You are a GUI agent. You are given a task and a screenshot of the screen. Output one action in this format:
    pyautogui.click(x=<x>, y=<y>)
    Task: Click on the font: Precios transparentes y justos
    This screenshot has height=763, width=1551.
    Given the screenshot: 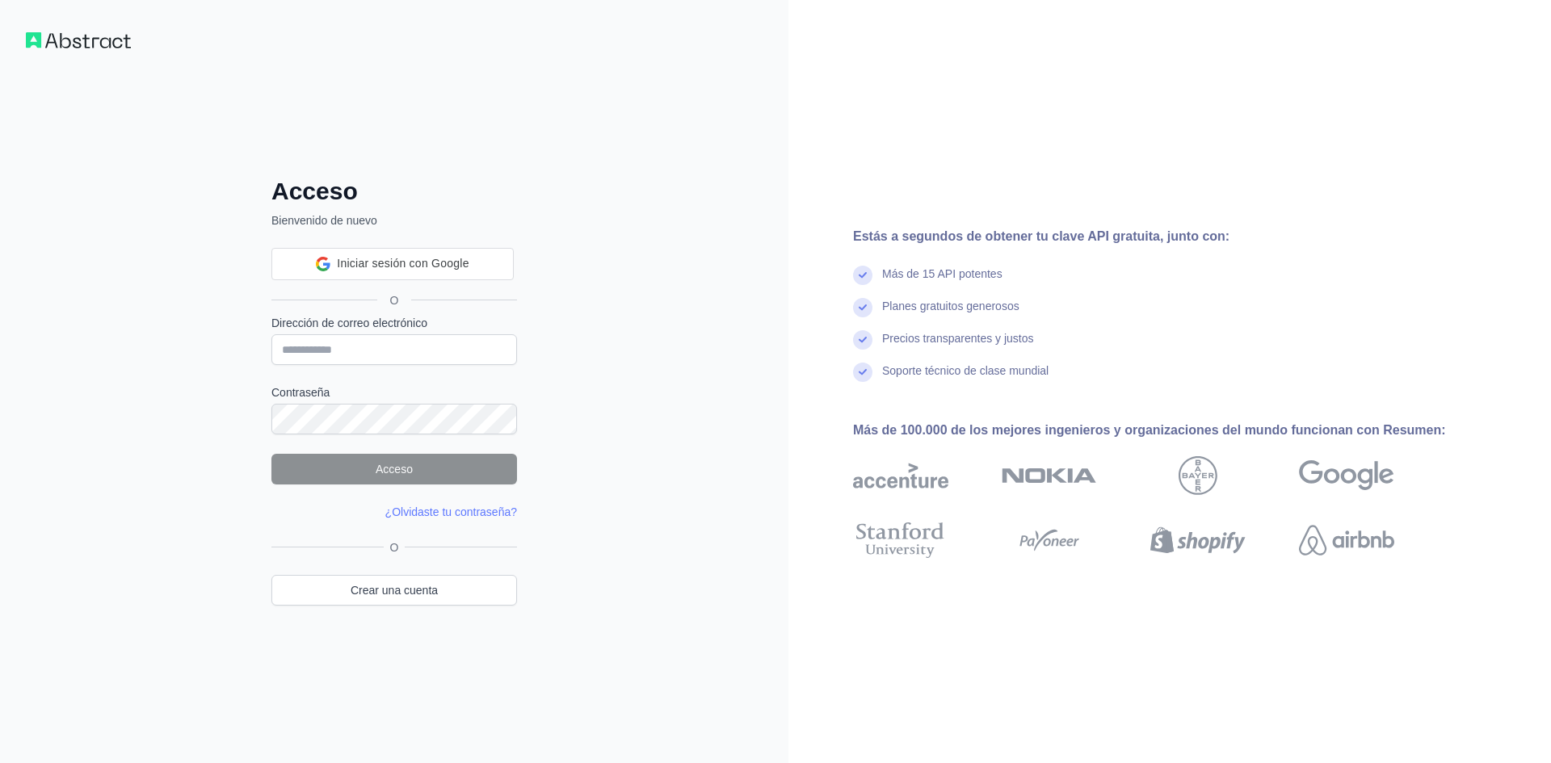 What is the action you would take?
    pyautogui.click(x=958, y=339)
    